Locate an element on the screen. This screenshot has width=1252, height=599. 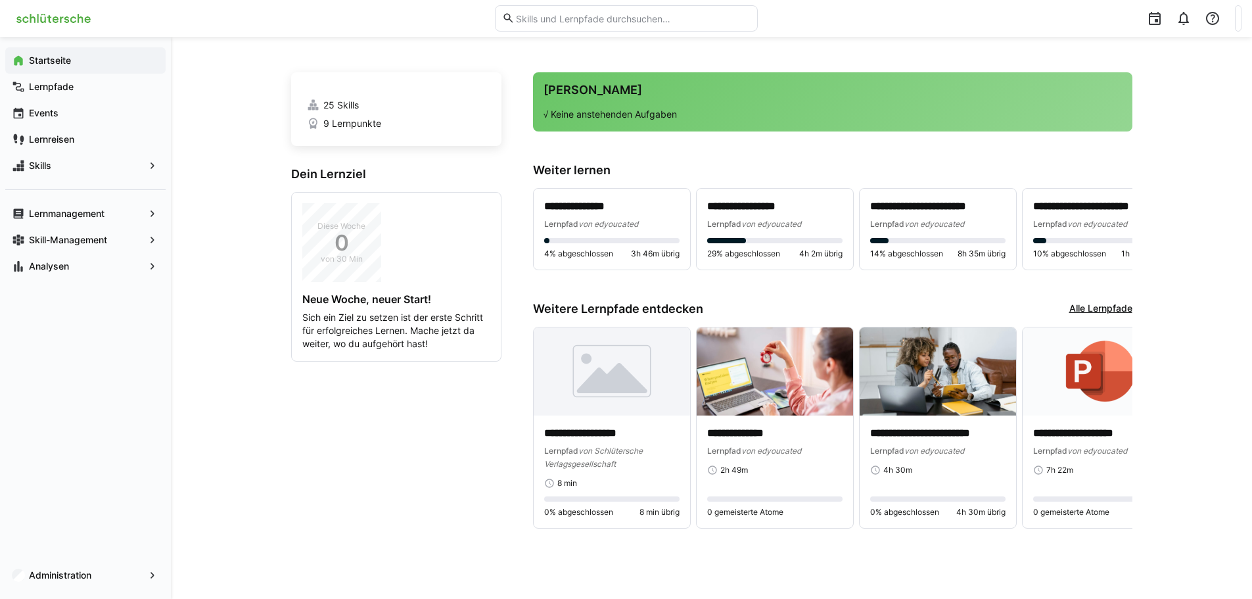
span: 4h 2m übrig is located at coordinates (821, 254).